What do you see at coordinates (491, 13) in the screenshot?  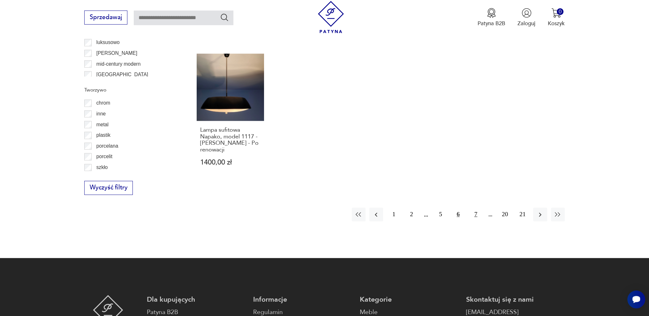 I see `img: Ikona medalu` at bounding box center [491, 13].